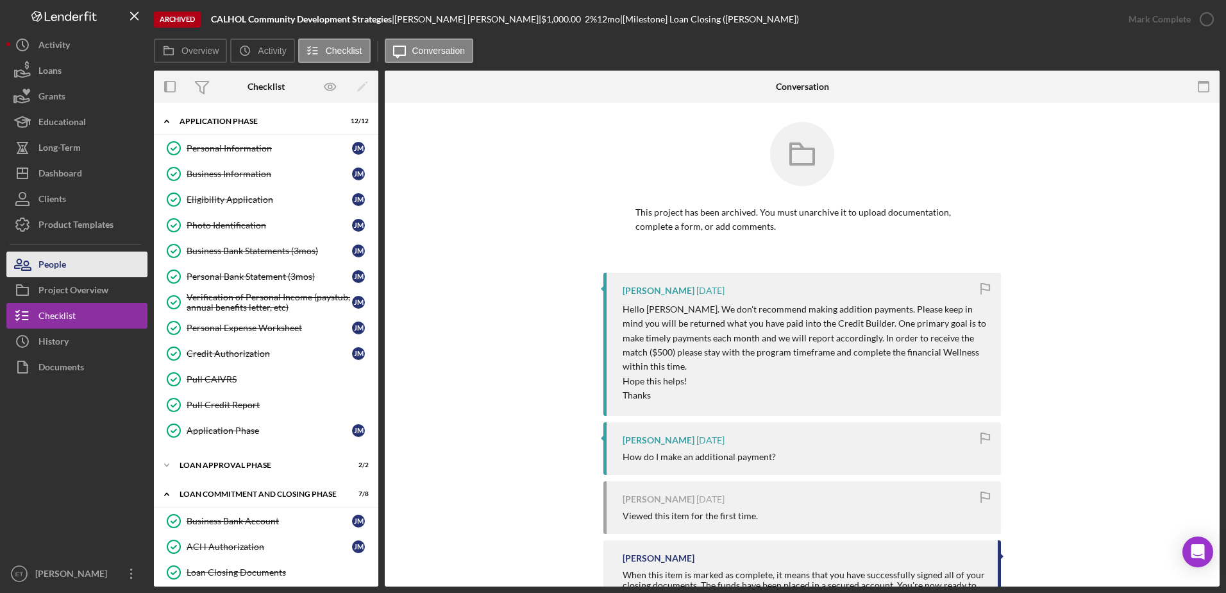  I want to click on div: Photo Identification, so click(269, 225).